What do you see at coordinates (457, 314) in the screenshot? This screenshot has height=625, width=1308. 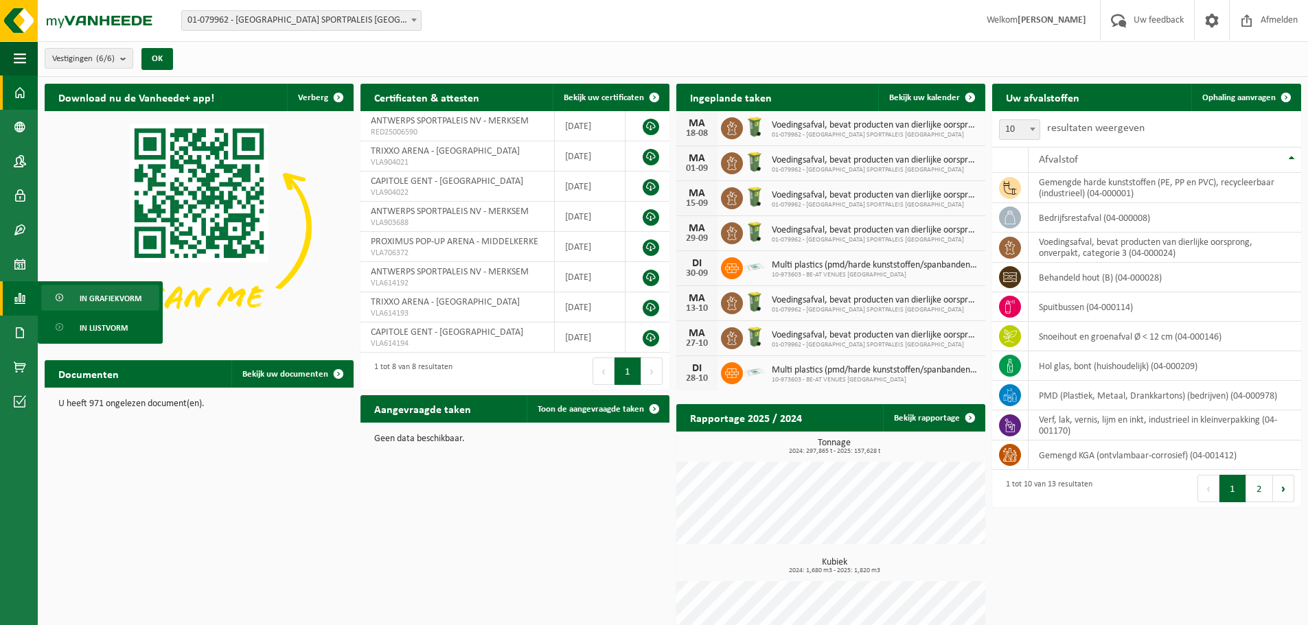 I see `span: VLA614193` at bounding box center [457, 314].